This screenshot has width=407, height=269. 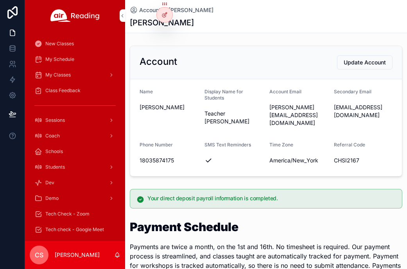 What do you see at coordinates (39, 255) in the screenshot?
I see `span: CS` at bounding box center [39, 255].